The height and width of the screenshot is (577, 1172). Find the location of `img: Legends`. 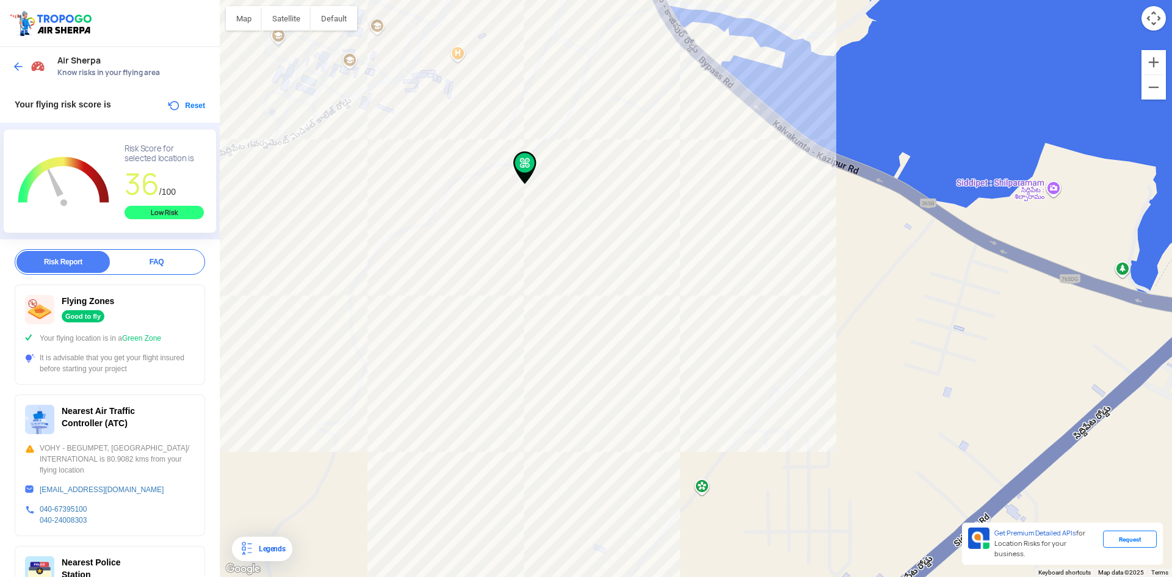

img: Legends is located at coordinates (247, 549).